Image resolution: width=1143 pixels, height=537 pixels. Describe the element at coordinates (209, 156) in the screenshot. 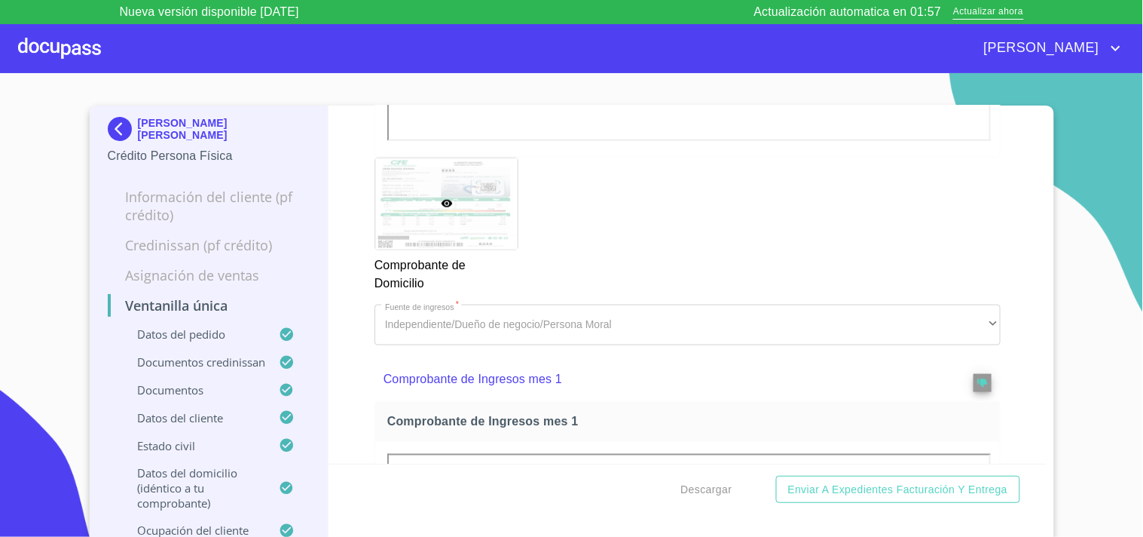

I see `p: Crédito Persona Física` at that location.